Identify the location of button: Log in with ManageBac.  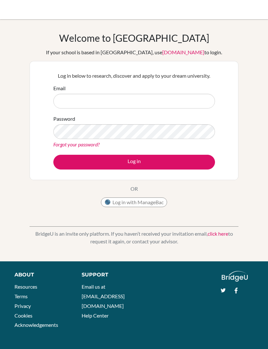
(134, 202).